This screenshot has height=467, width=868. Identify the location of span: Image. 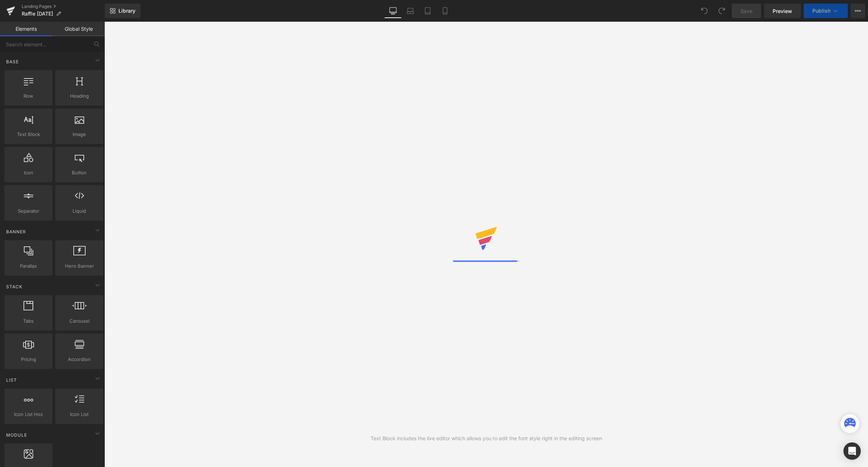
(79, 134).